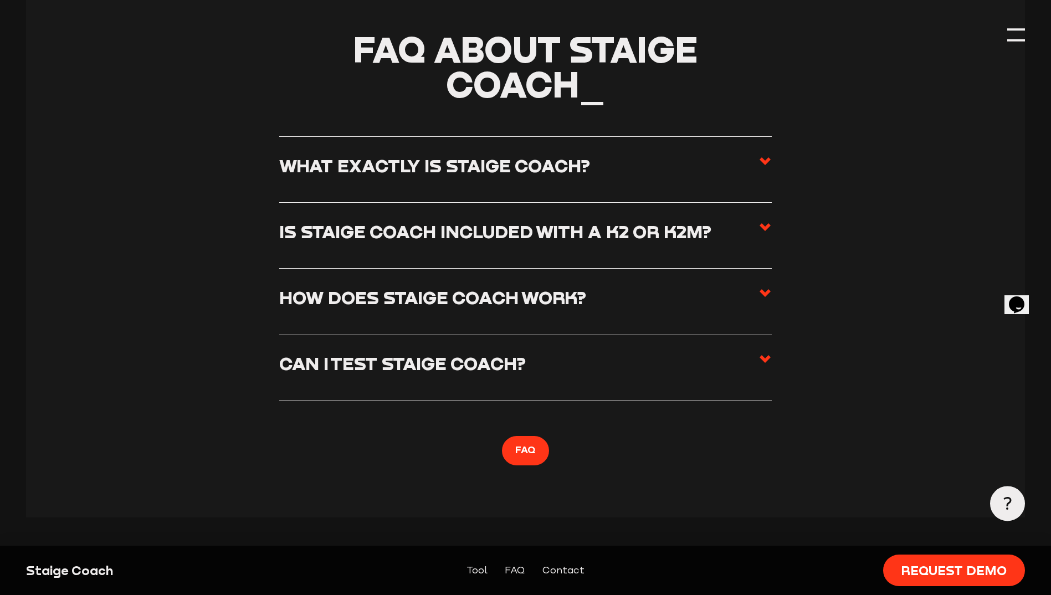 This screenshot has width=1051, height=595. Describe the element at coordinates (146, 570) in the screenshot. I see `div: Staige Coach` at that location.